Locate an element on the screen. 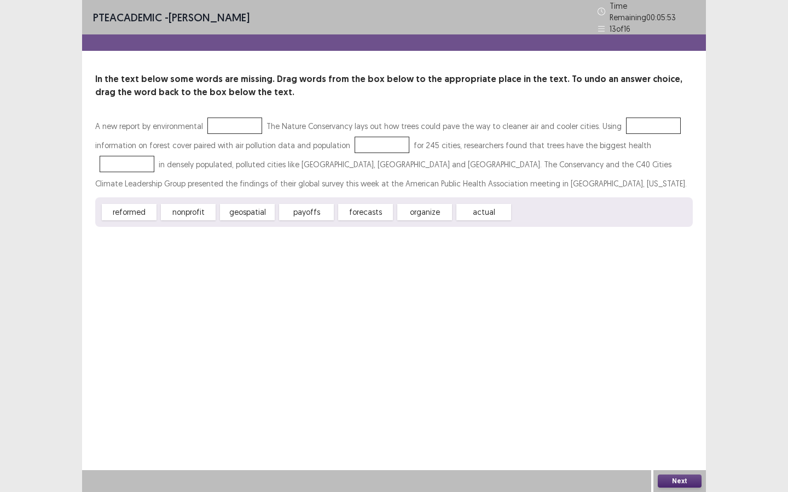 This screenshot has height=492, width=788. span: PTE academic is located at coordinates (127, 17).